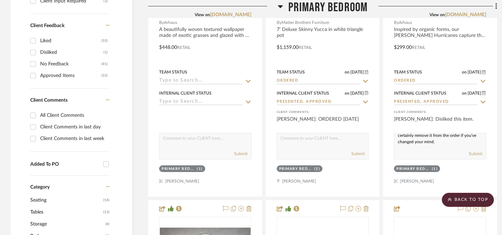 The width and height of the screenshot is (502, 235). What do you see at coordinates (40, 187) in the screenshot?
I see `span: Category` at bounding box center [40, 187].